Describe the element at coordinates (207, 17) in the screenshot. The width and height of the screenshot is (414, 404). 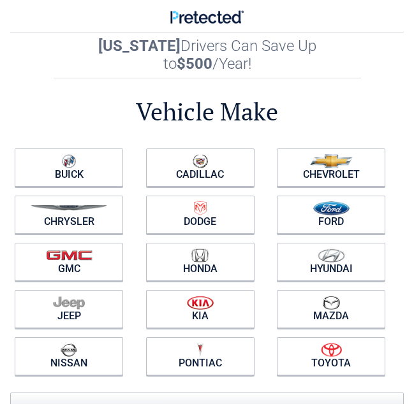
I see `img: Main Logo` at that location.